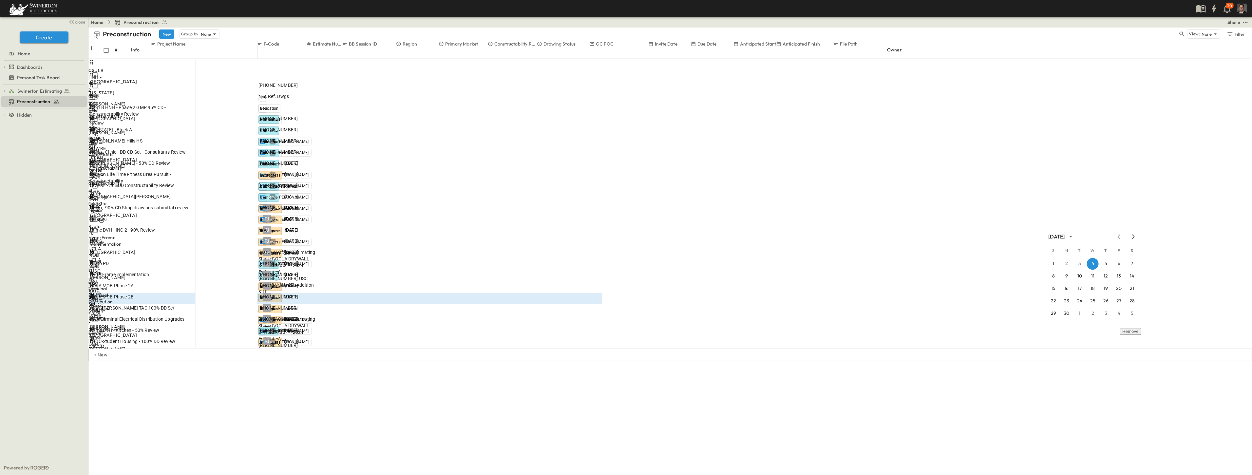  What do you see at coordinates (1053, 251) in the screenshot?
I see `span: Sunday` at bounding box center [1053, 251].